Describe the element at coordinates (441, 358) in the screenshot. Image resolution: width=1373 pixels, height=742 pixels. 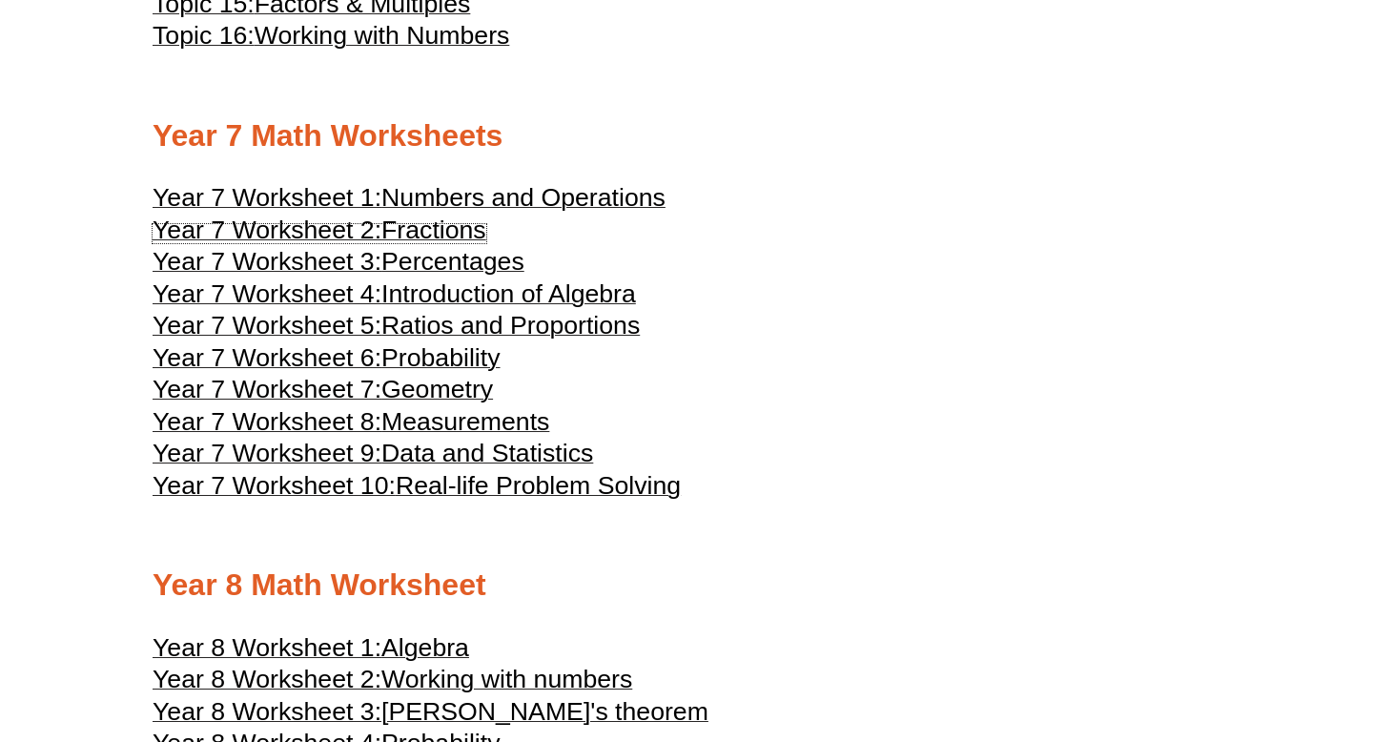
I see `span: Probability` at that location.